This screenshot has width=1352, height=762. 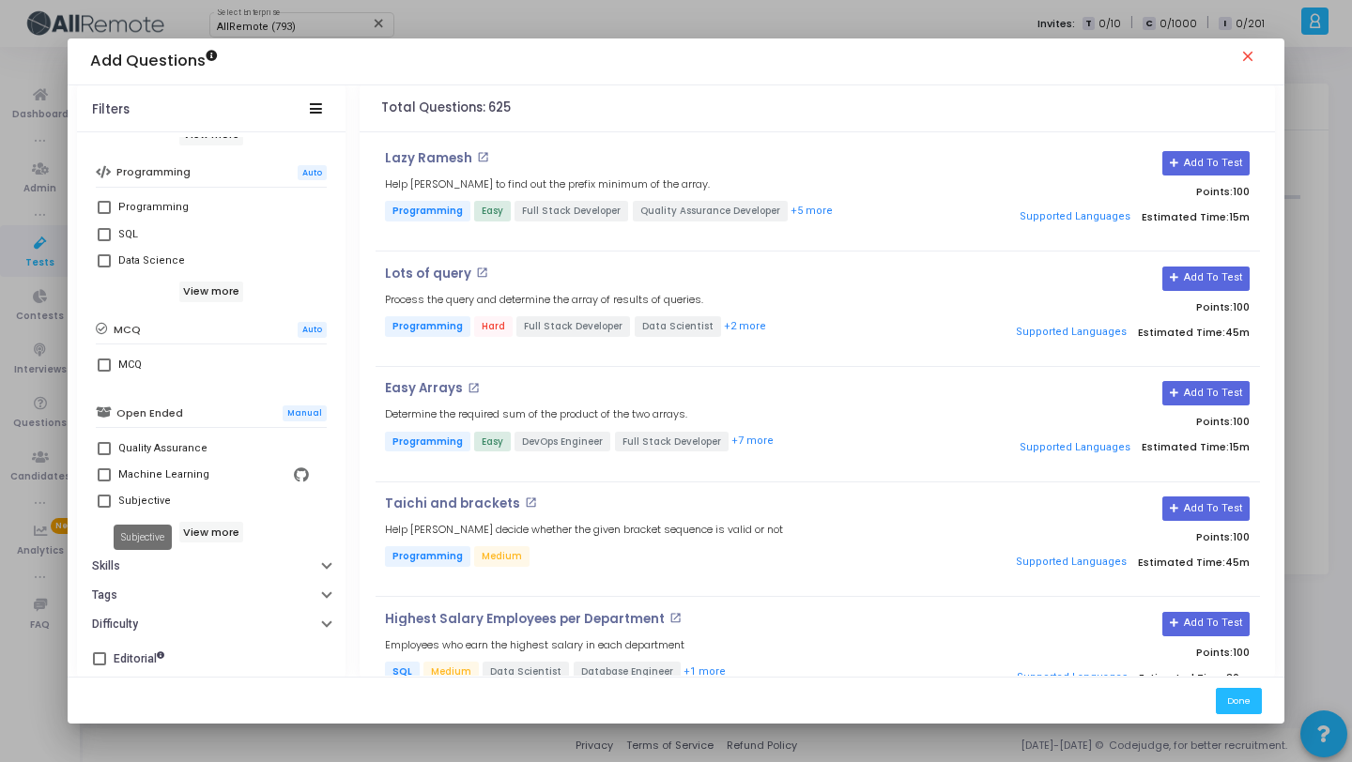 What do you see at coordinates (811, 211) in the screenshot?
I see `button: +5 more` at bounding box center [811, 211].